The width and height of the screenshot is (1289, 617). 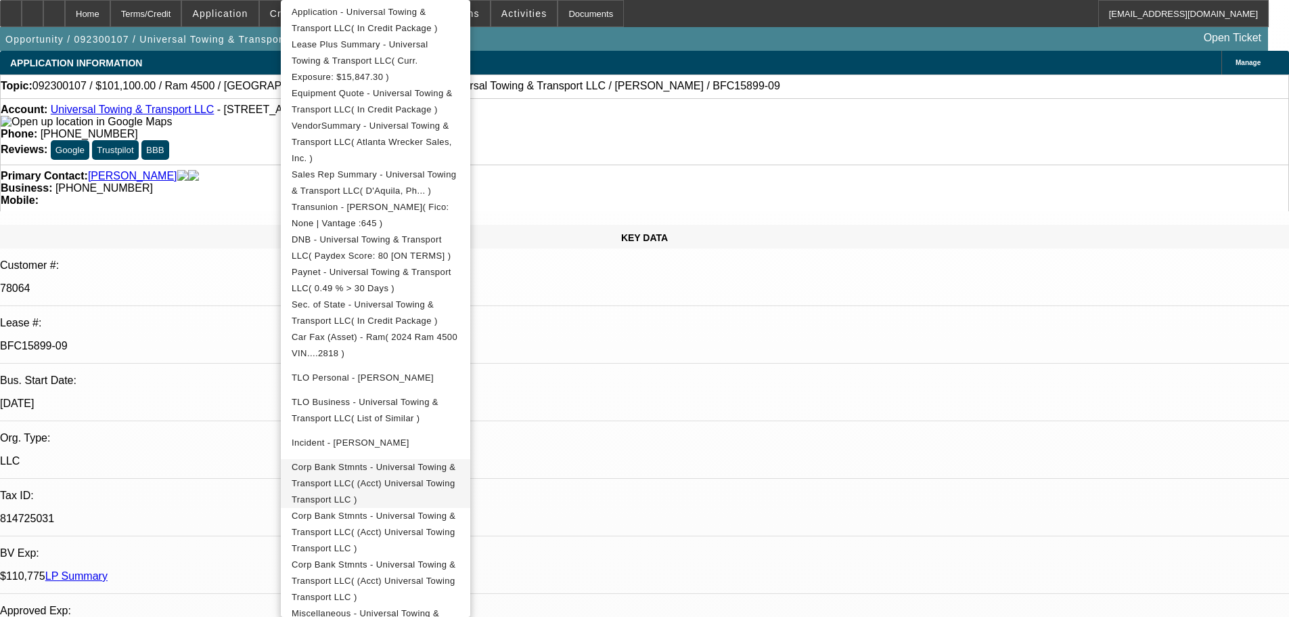 I want to click on button: TLO Personal - Simmons, Tristen, so click(x=376, y=378).